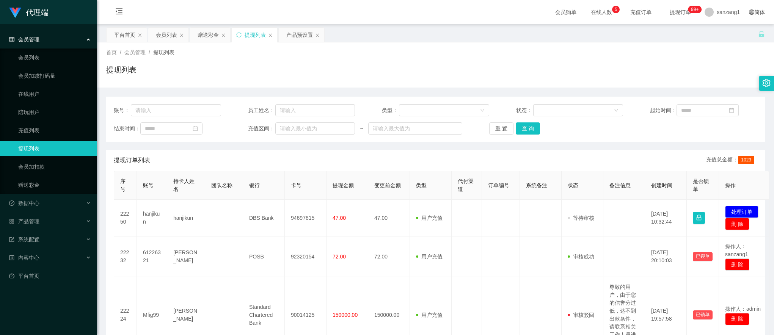  What do you see at coordinates (616, 9) in the screenshot?
I see `p: 5` at bounding box center [616, 9].